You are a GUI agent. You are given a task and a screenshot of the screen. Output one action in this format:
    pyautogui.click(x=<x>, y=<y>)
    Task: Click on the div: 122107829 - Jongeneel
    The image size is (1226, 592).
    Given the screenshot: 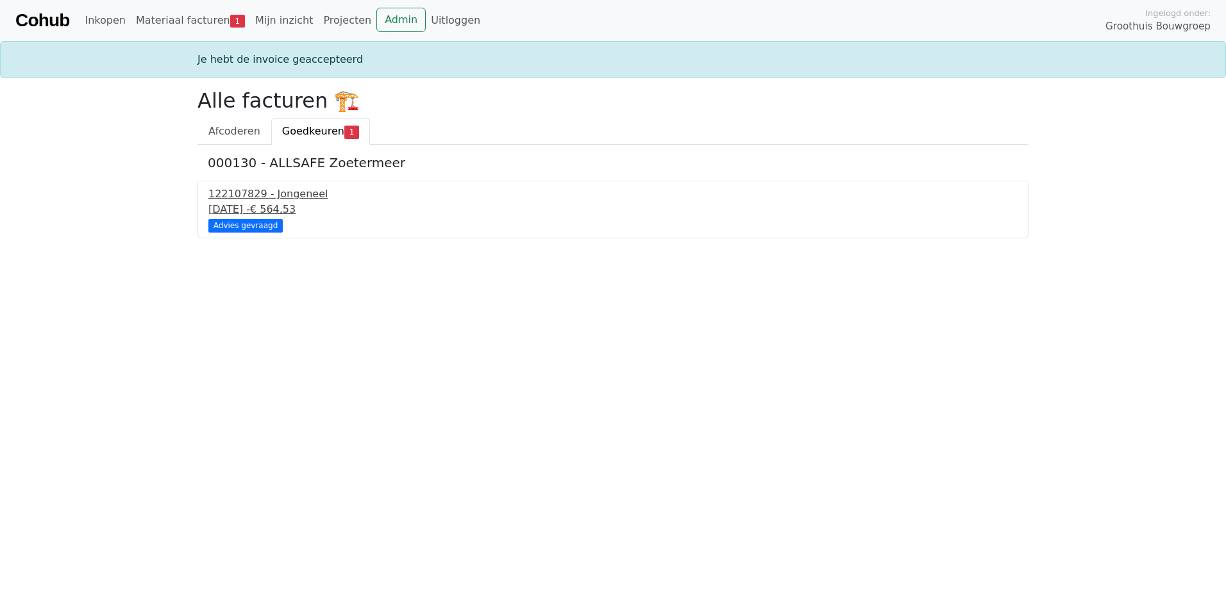 What is the action you would take?
    pyautogui.click(x=613, y=194)
    